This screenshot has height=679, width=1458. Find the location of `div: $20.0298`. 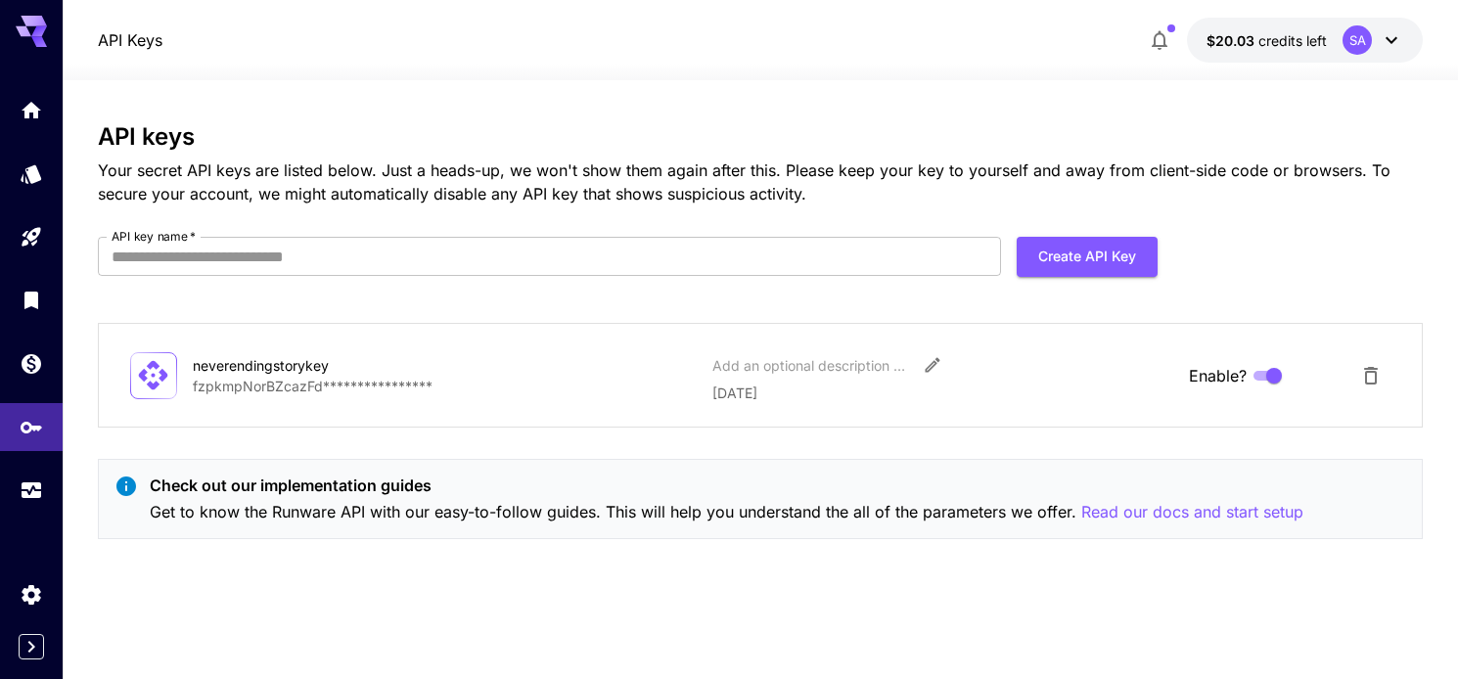

div: $20.0298 is located at coordinates (1266, 40).